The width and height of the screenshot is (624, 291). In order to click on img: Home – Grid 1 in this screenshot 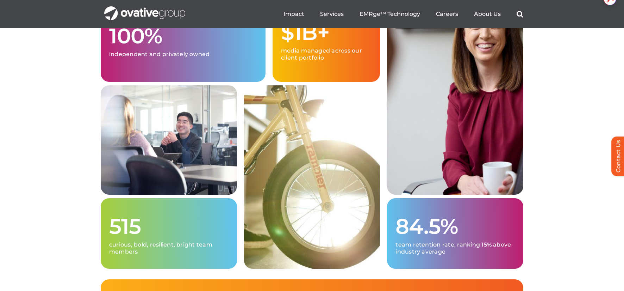, I will do `click(169, 140)`.